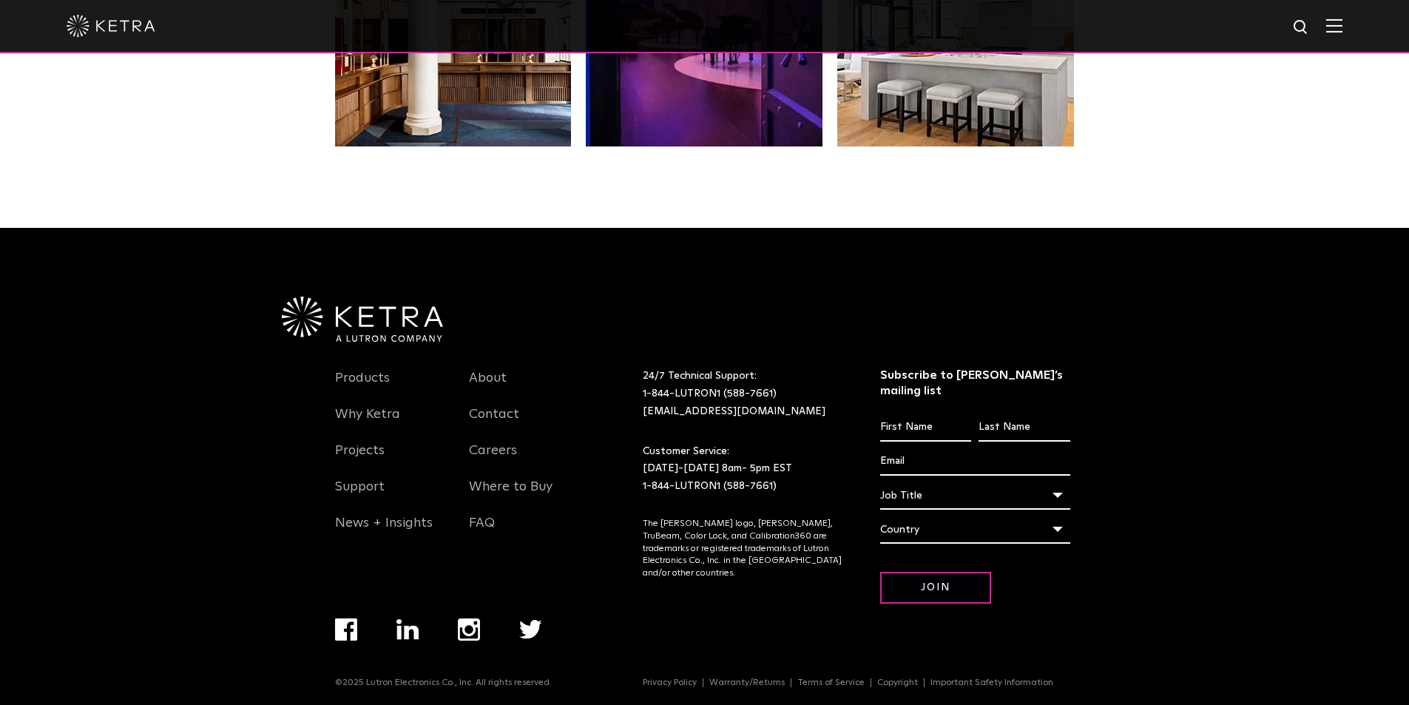 The width and height of the screenshot is (1409, 705). Describe the element at coordinates (482, 532) in the screenshot. I see `a: FAQ` at that location.